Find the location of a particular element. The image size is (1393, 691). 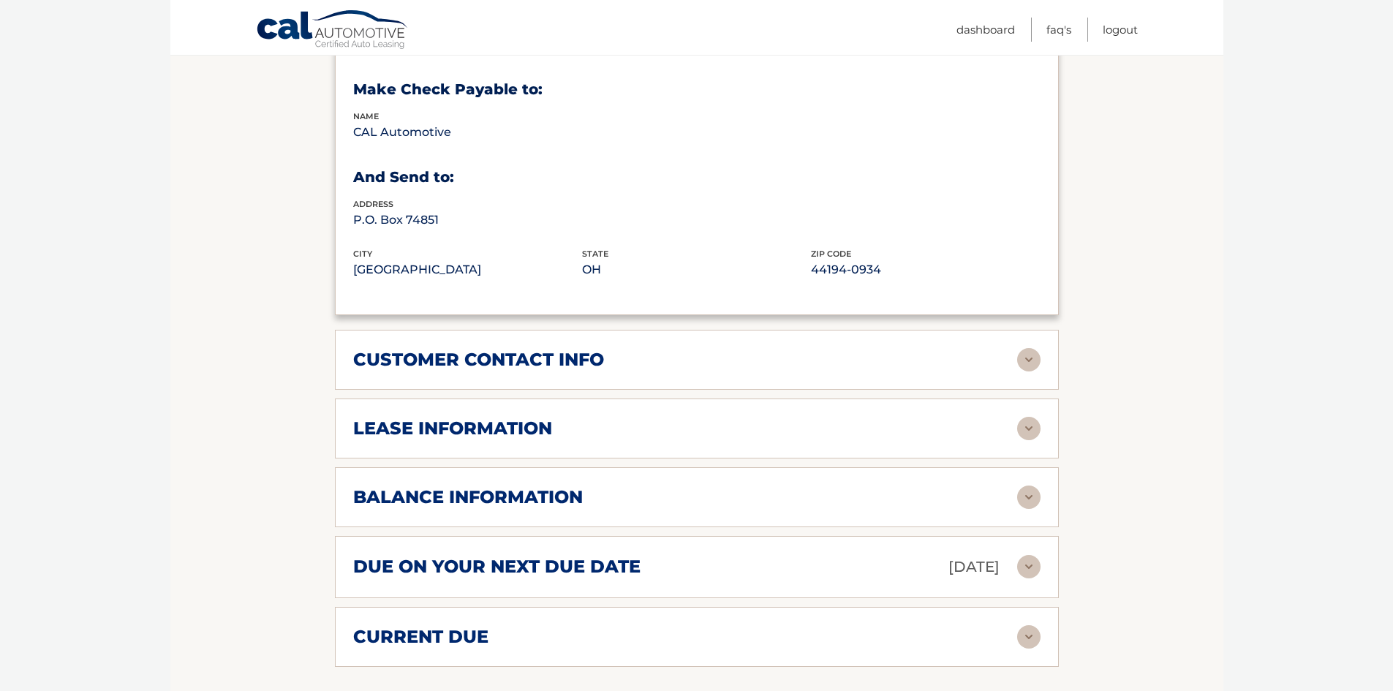

h2: due on your next due date is located at coordinates (496, 567).